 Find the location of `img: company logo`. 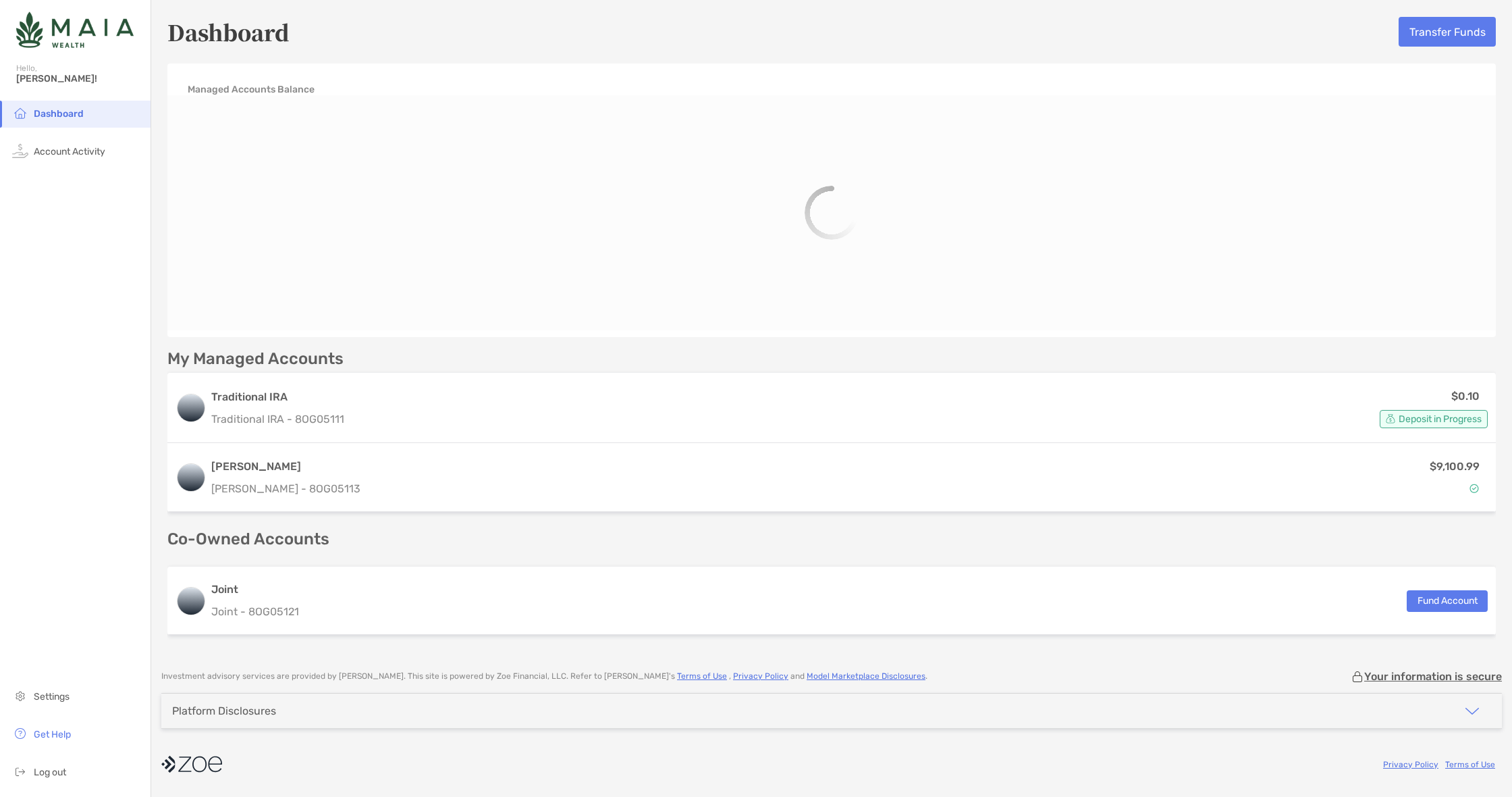

img: company logo is located at coordinates (192, 764).